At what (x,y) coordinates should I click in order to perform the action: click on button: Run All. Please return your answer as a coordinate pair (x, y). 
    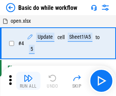
    Looking at the image, I should click on (28, 81).